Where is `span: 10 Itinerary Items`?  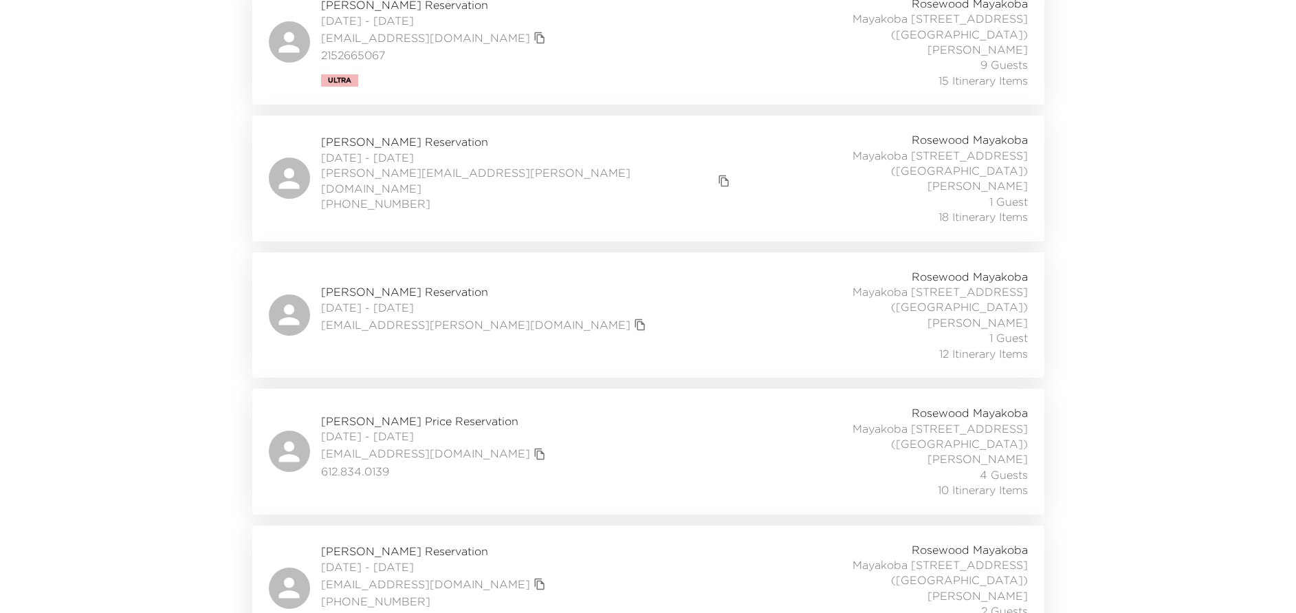
span: 10 Itinerary Items is located at coordinates (983, 490).